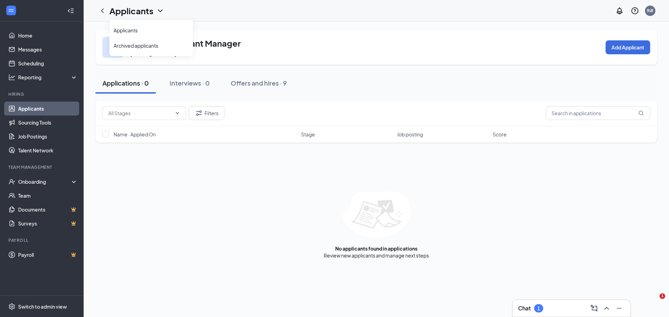 The height and width of the screenshot is (317, 669). What do you see at coordinates (48, 77) in the screenshot?
I see `div: Reporting` at bounding box center [48, 77].